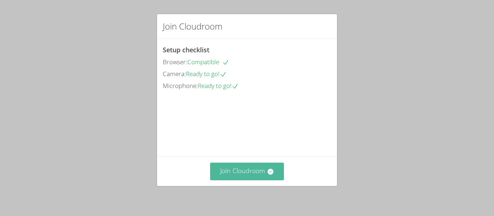 The width and height of the screenshot is (494, 216). I want to click on span: Setup checklist, so click(186, 50).